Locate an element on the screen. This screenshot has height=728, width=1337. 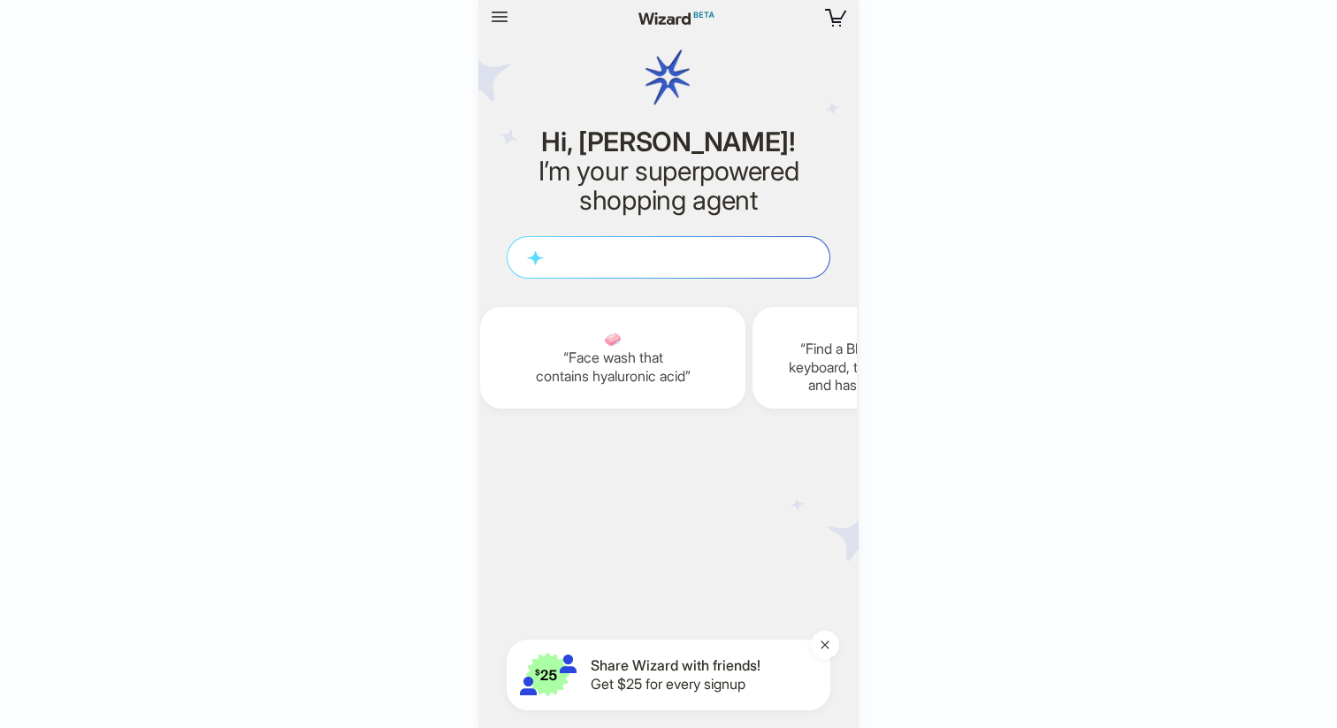
div: ⌨️Find a Bluetooth computer keyboard, that is quiet, durable, and has long battery life. is located at coordinates (885, 357).